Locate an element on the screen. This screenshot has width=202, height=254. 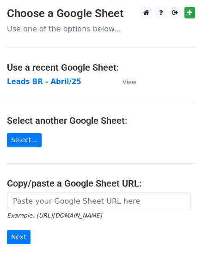
h3: Choose a Google Sheet is located at coordinates (101, 13).